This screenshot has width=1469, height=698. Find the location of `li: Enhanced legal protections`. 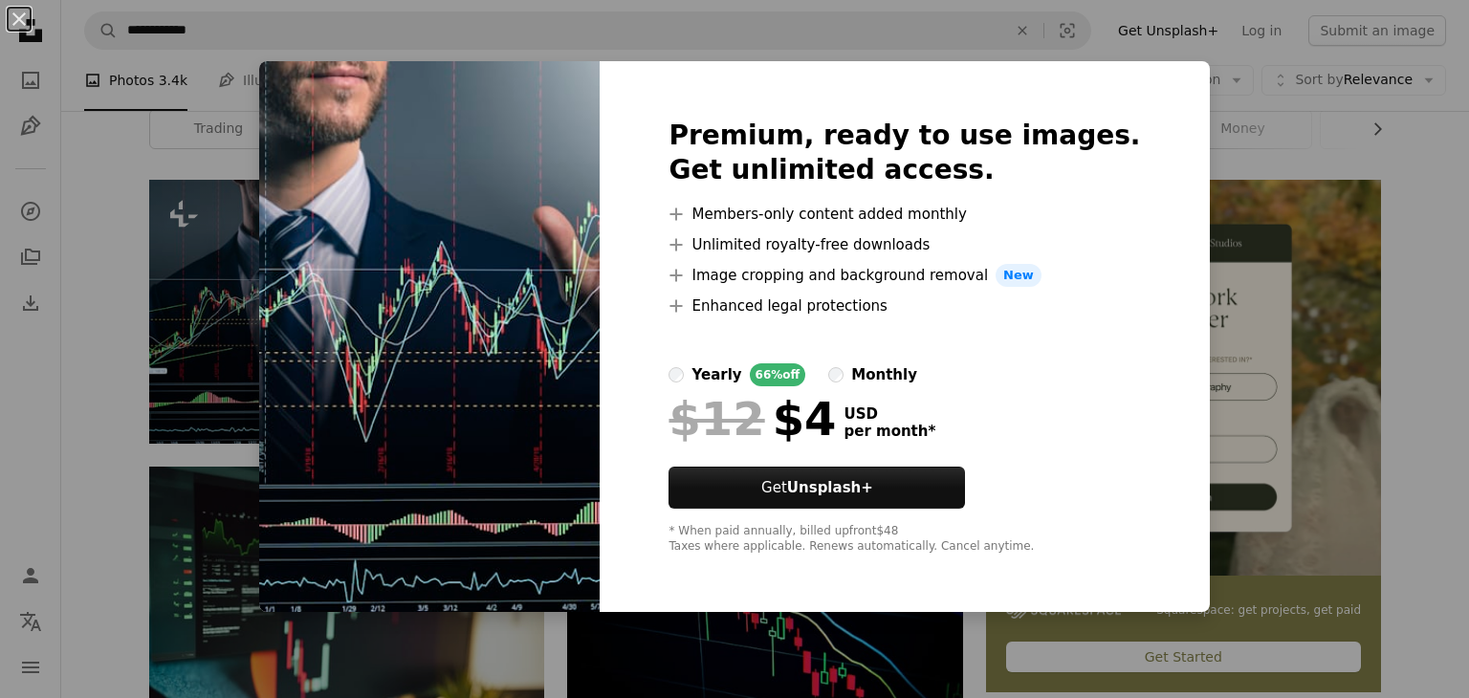

li: Enhanced legal protections is located at coordinates (903, 306).